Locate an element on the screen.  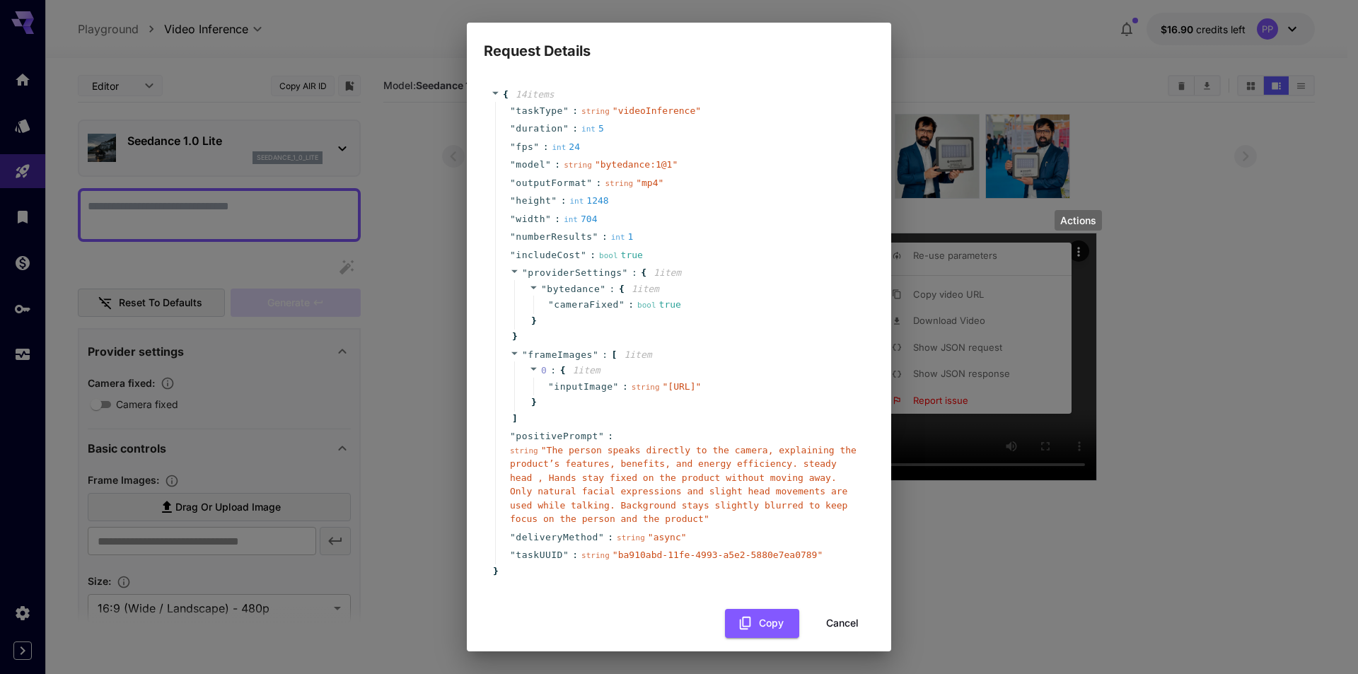
span: 0 is located at coordinates (544, 370).